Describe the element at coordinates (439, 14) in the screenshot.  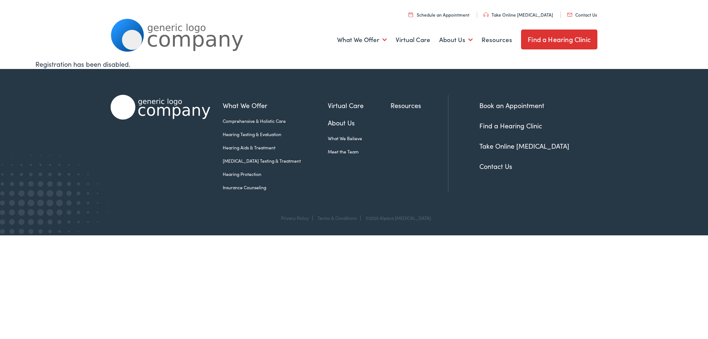
I see `a: Schedule an Appointment` at that location.